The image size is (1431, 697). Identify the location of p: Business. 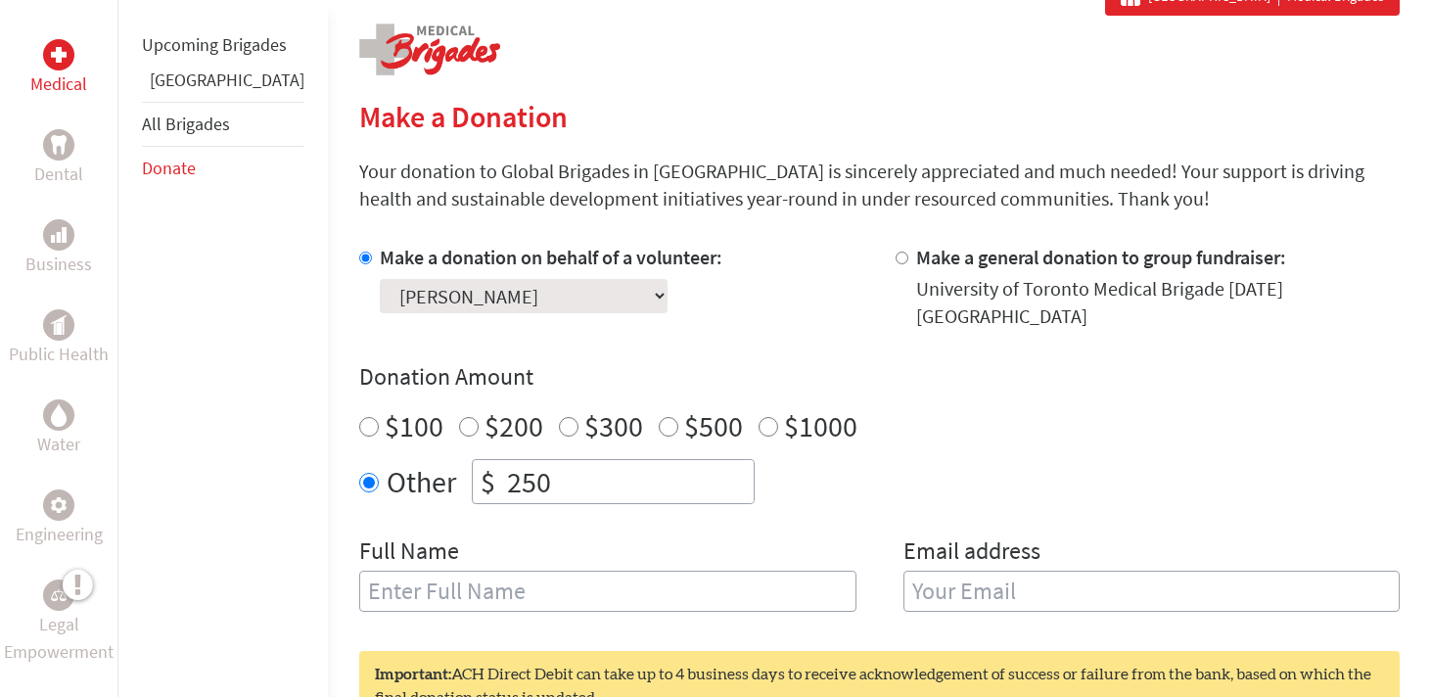
(59, 264).